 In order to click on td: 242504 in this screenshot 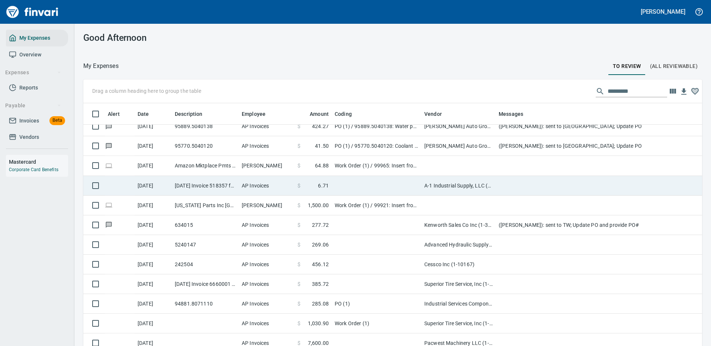, I will do `click(205, 265)`.